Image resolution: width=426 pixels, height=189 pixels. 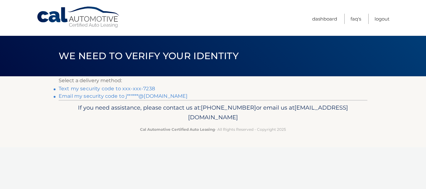 I want to click on span: We need to verify your identity, so click(x=149, y=56).